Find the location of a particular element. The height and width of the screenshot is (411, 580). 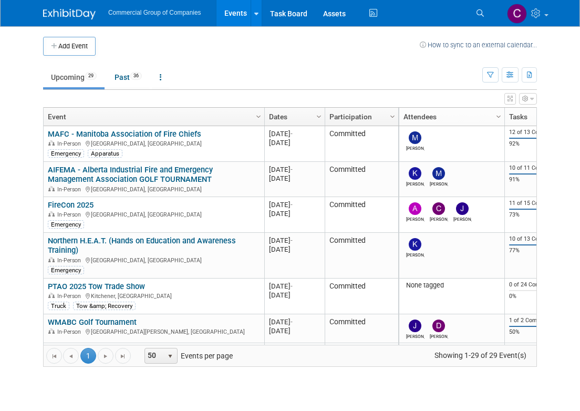

span: Go to the last page is located at coordinates (123, 356).